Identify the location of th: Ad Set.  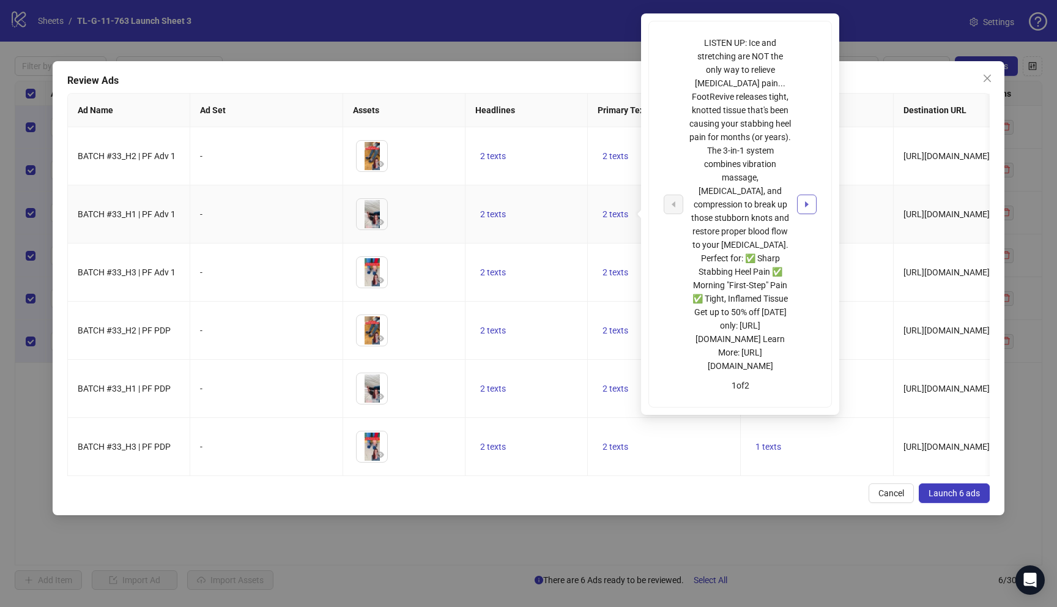
(267, 110).